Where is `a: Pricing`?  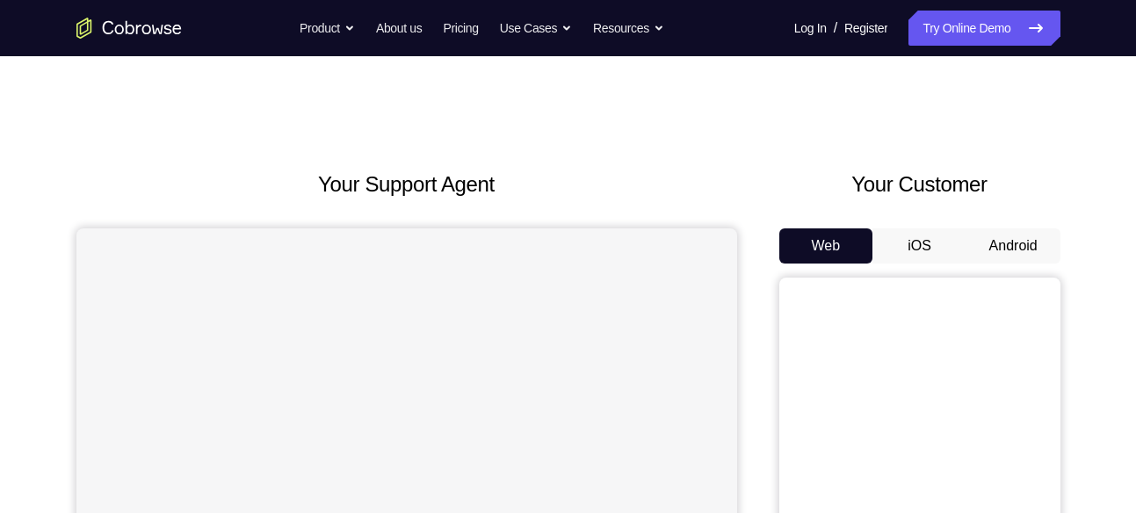 a: Pricing is located at coordinates (460, 28).